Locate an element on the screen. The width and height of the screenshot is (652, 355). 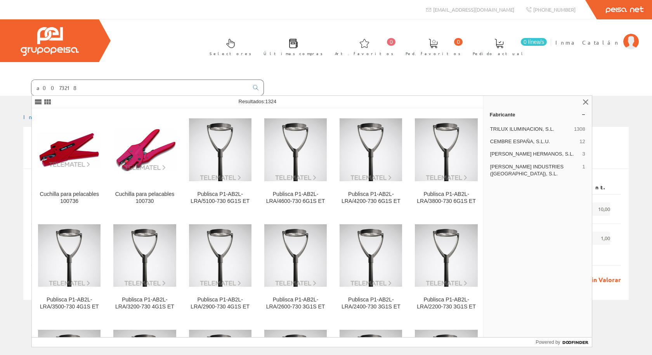
span: 3 is located at coordinates (584, 154).